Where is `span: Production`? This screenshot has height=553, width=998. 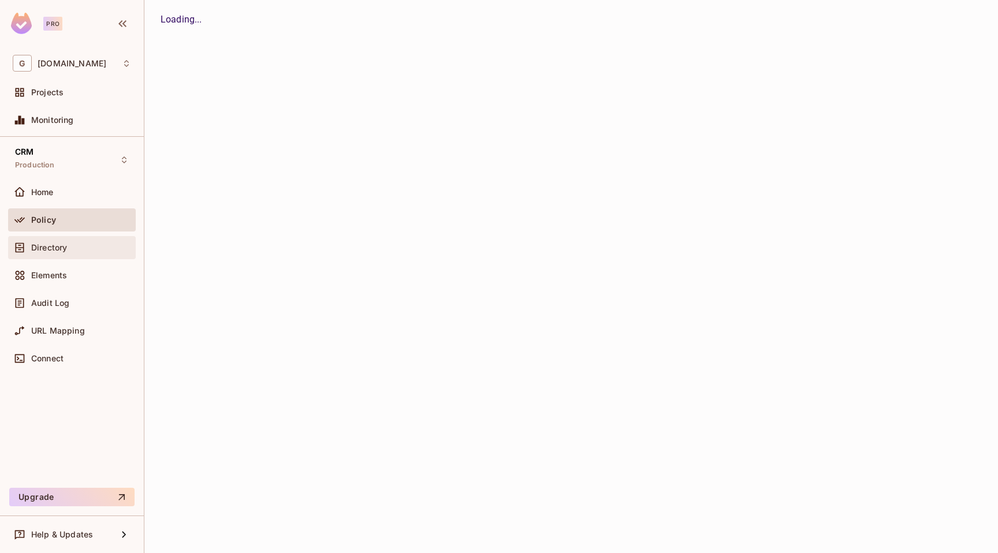 span: Production is located at coordinates (35, 165).